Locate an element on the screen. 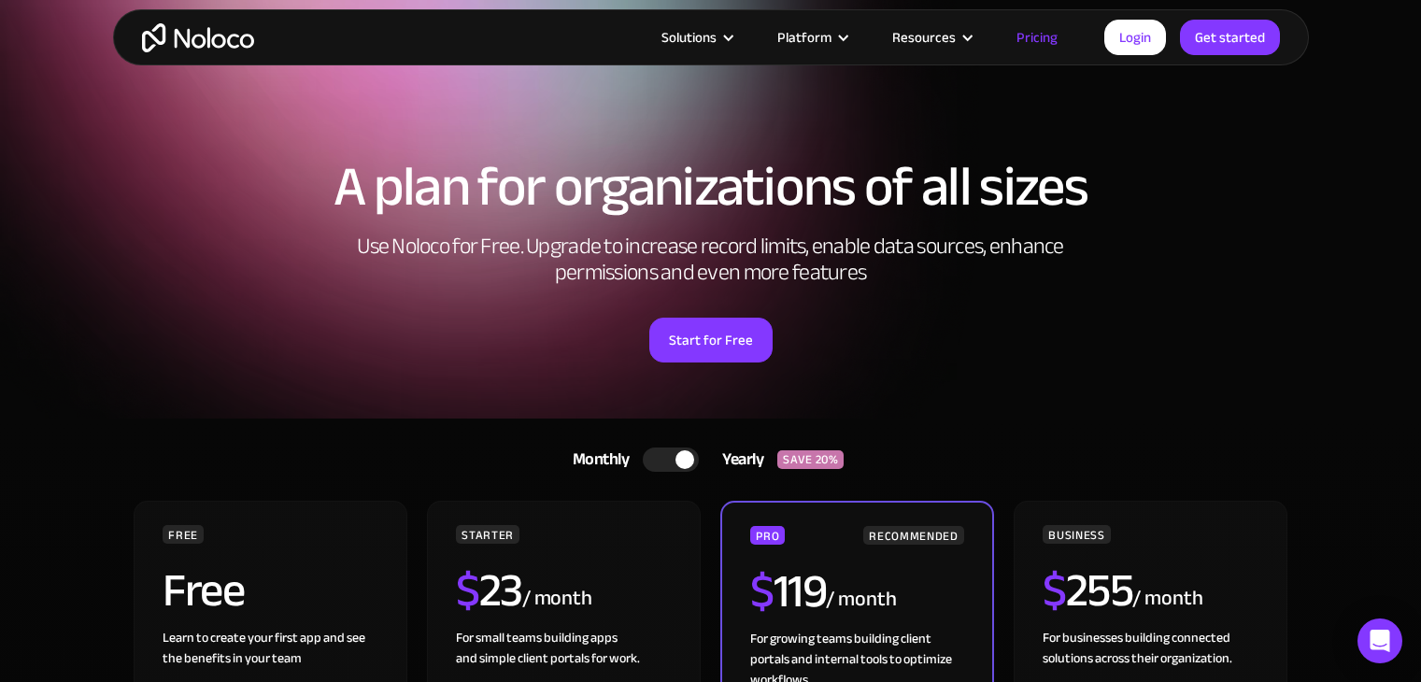 Image resolution: width=1421 pixels, height=682 pixels. div: FREE is located at coordinates (183, 534).